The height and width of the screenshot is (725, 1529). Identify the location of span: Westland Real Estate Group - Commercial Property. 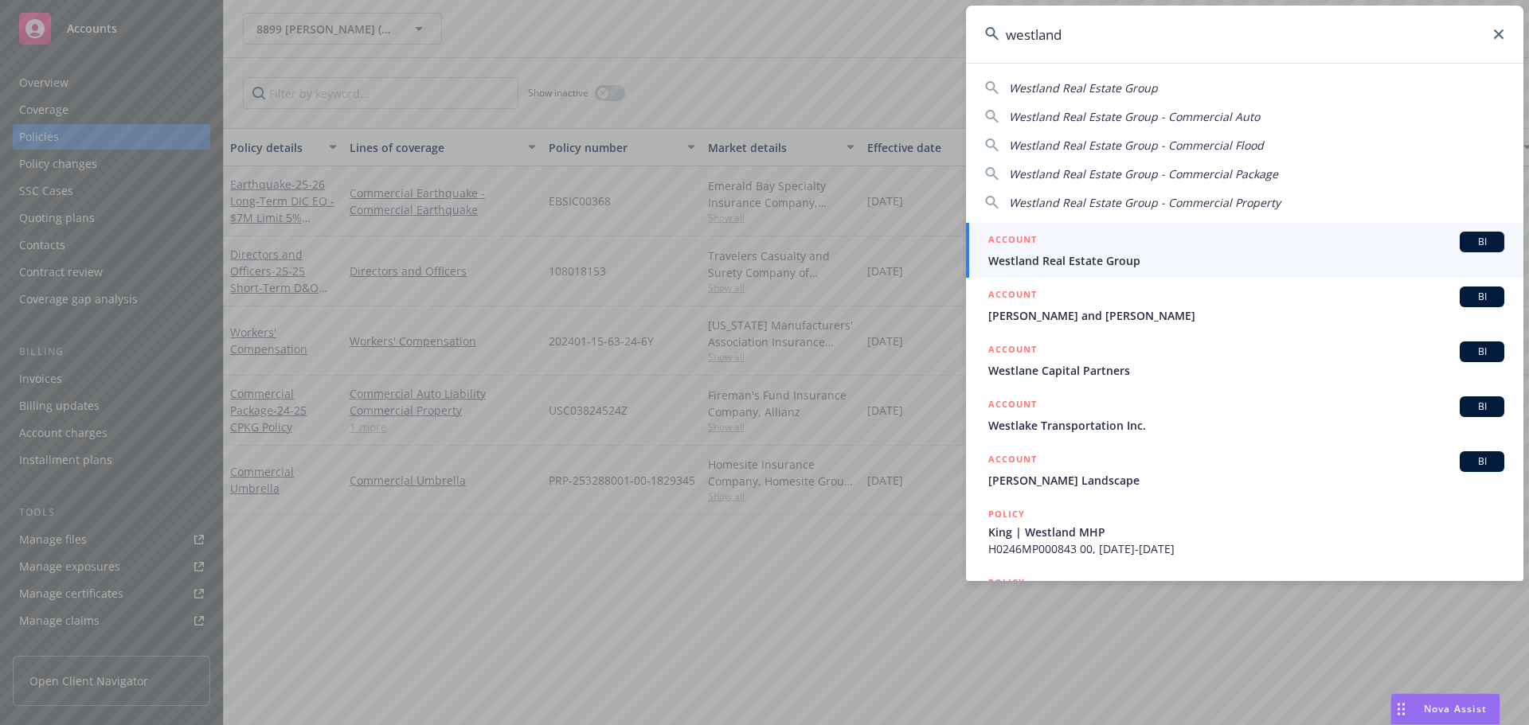
(1144, 202).